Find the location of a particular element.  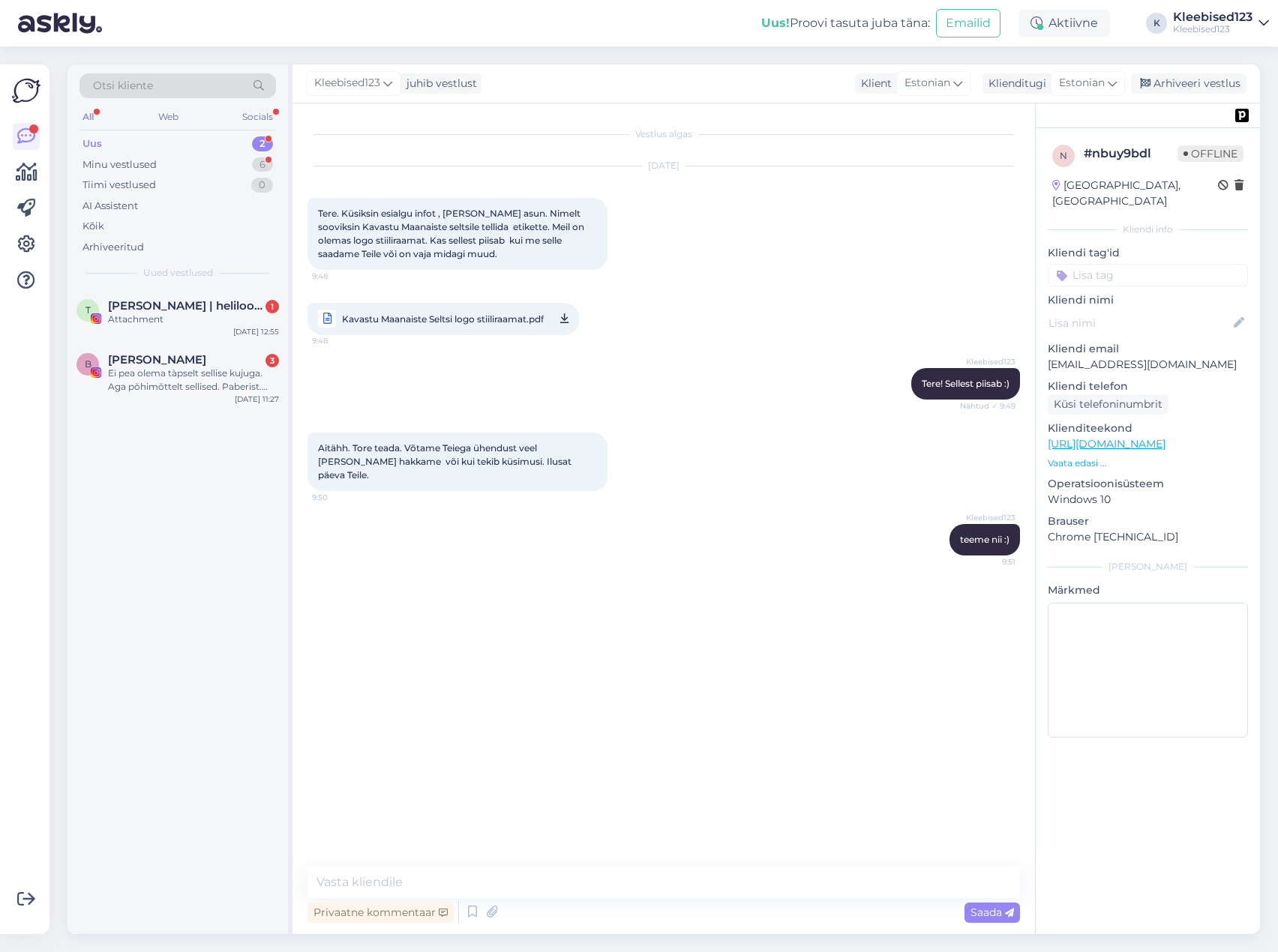

span: Nähtud ✓ 9:49 is located at coordinates (987, 405).